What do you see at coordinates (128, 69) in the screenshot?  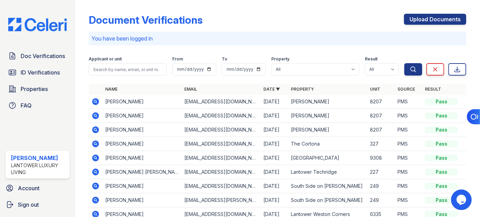 I see `input: Search by name, email, or unit number` at bounding box center [128, 69].